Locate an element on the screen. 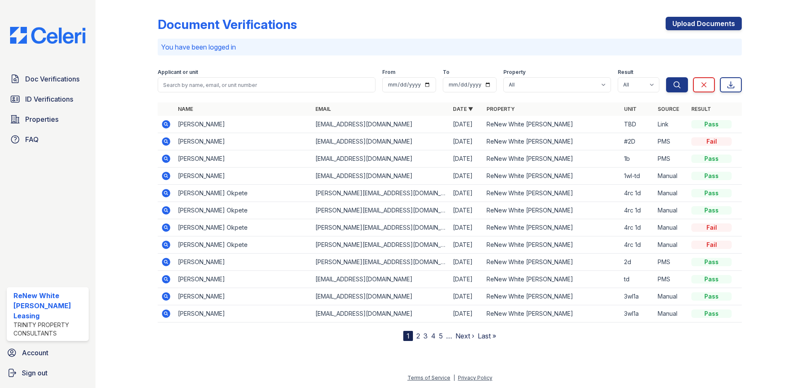 This screenshot has width=804, height=388. span: Properties is located at coordinates (42, 119).